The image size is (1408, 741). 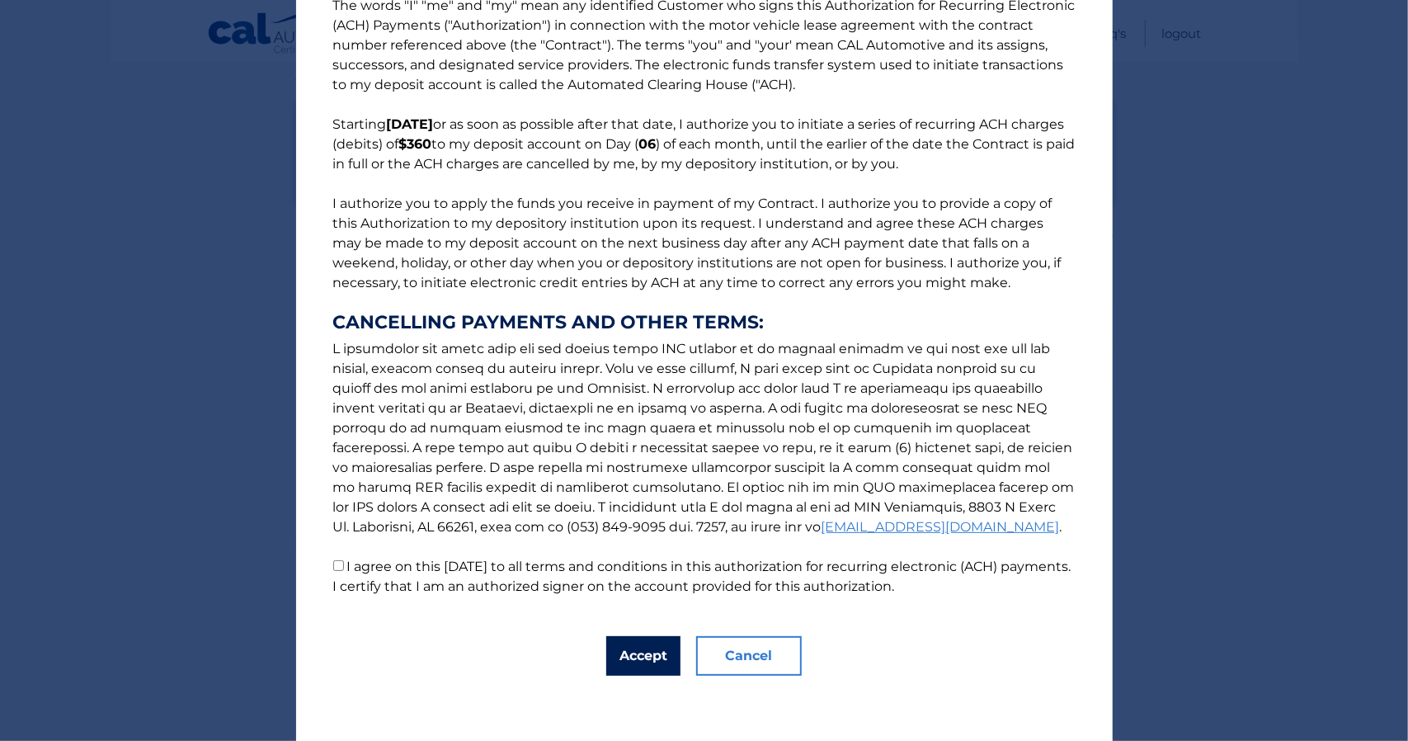 I want to click on button: Accept, so click(x=643, y=656).